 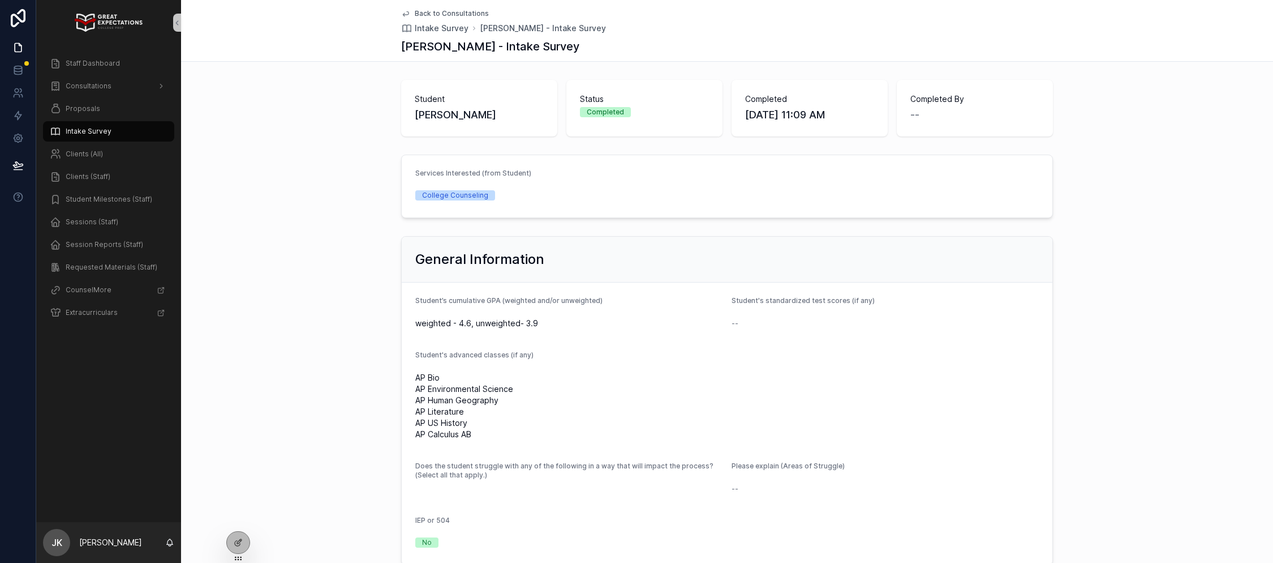 I want to click on span: Back to Consultations, so click(x=452, y=14).